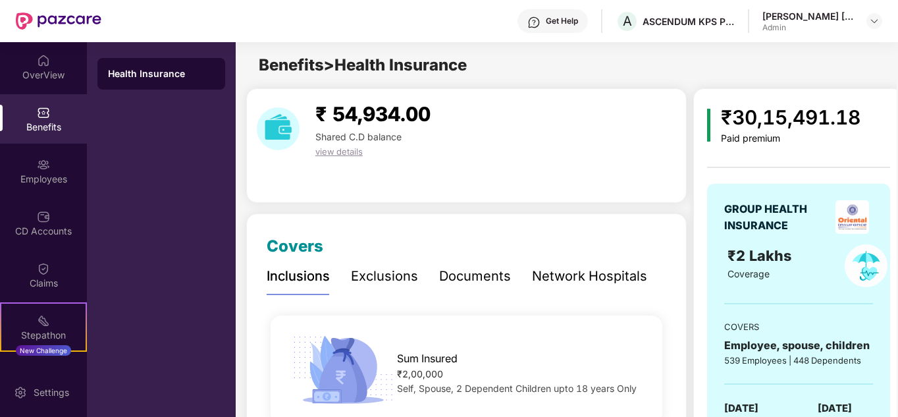 The width and height of the screenshot is (898, 417). I want to click on span: Covers, so click(295, 246).